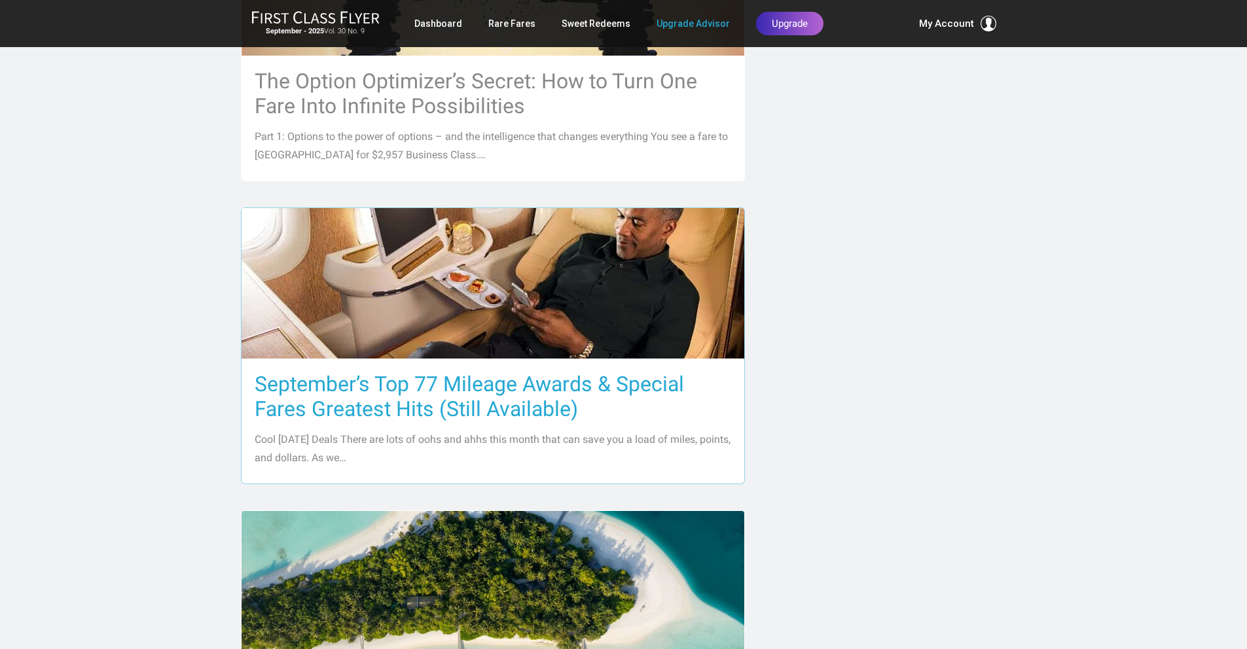 The width and height of the screenshot is (1247, 649). What do you see at coordinates (493, 146) in the screenshot?
I see `p: Part 1: Options to the power of options – and the intelligence that changes everything You see a ...` at bounding box center [493, 146].